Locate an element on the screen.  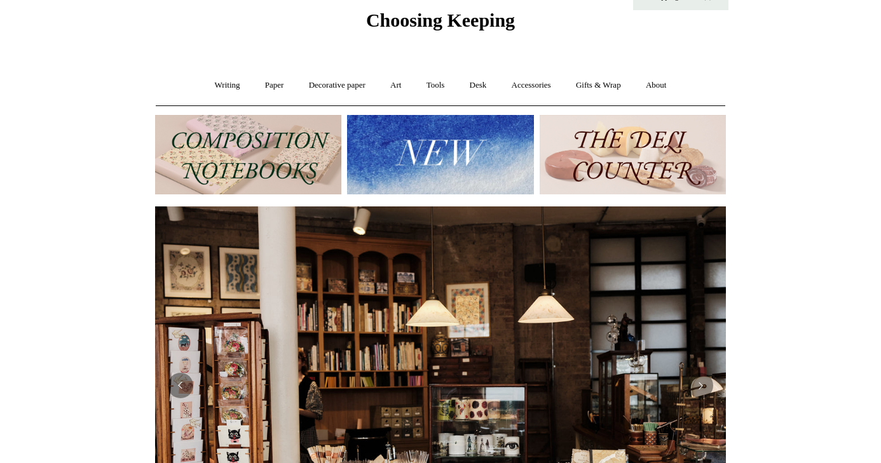
a: Desk is located at coordinates (478, 85).